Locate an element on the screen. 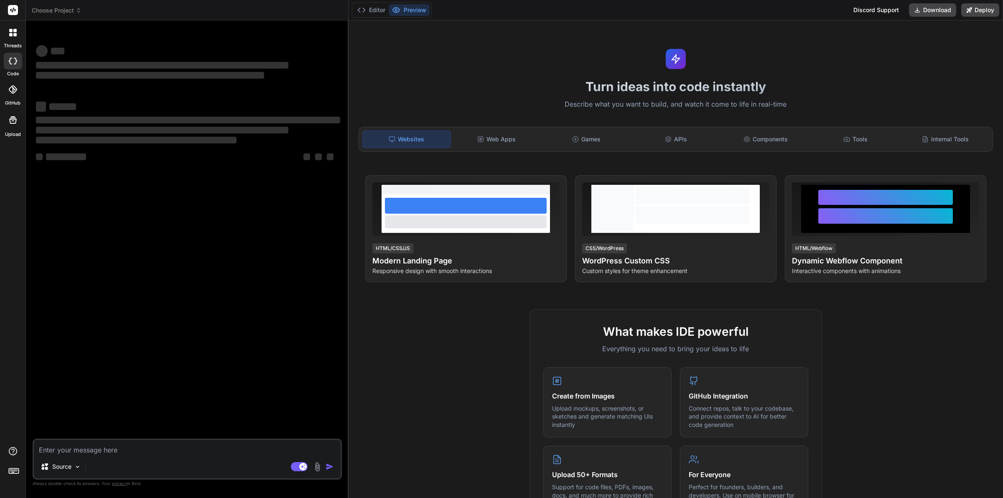 The image size is (1003, 498). p: Source is located at coordinates (62, 466).